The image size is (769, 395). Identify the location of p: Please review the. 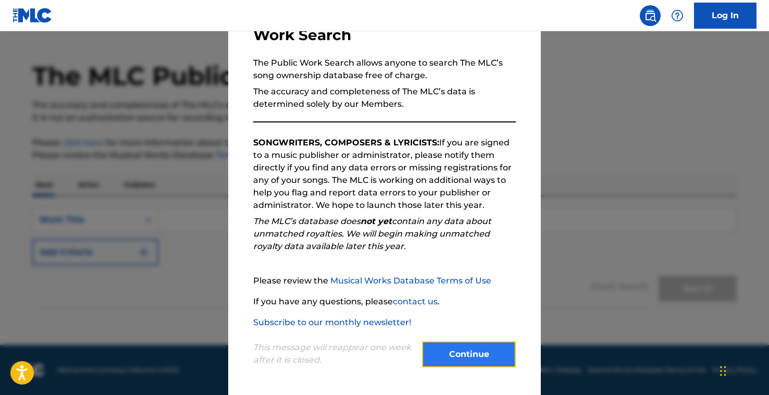
(384, 281).